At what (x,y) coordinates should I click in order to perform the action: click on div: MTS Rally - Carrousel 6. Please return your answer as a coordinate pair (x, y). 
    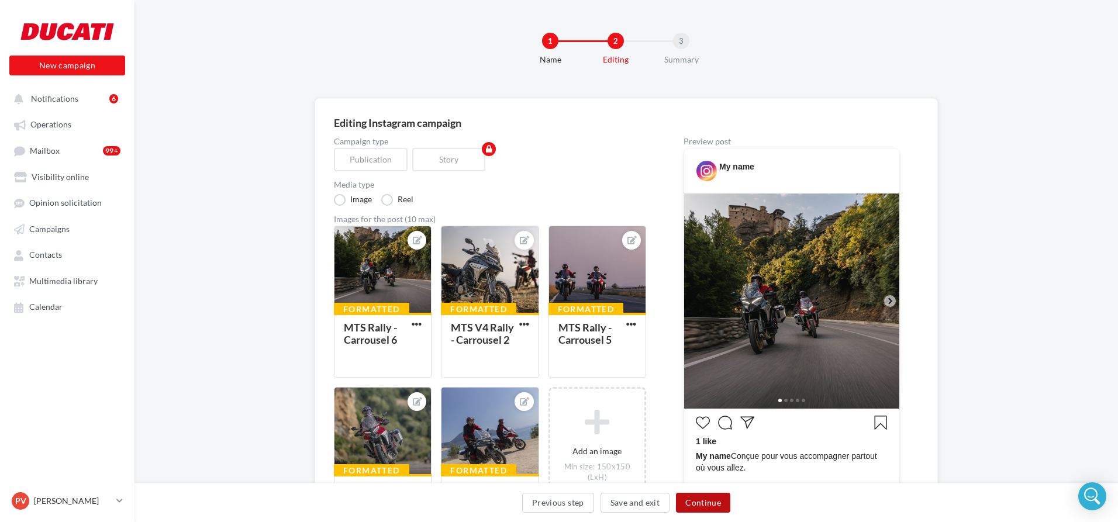
    Looking at the image, I should click on (370, 333).